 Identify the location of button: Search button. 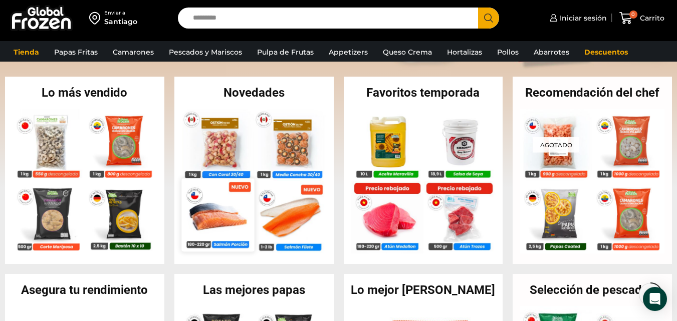
(489, 18).